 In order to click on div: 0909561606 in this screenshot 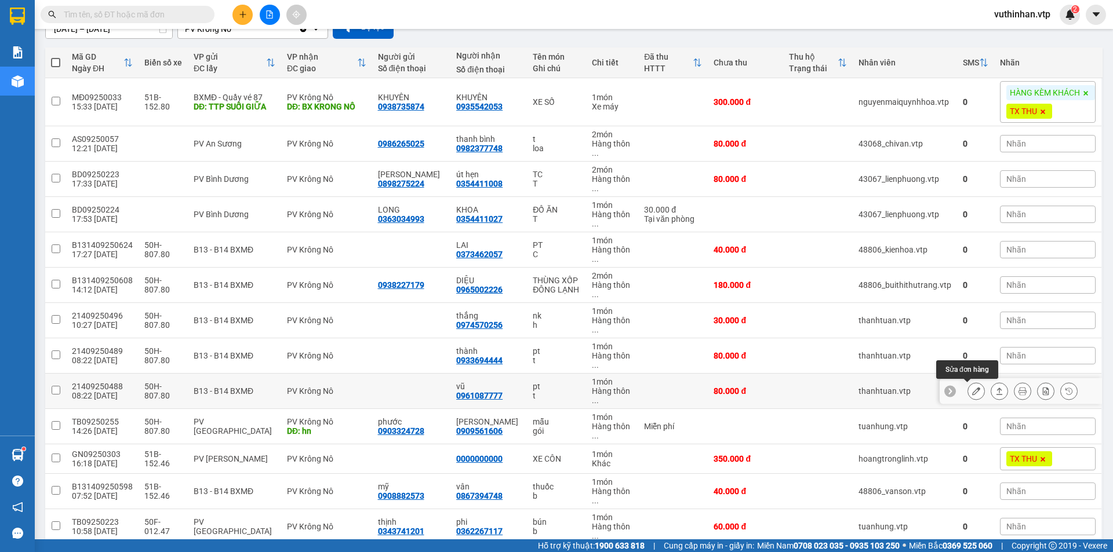, I will do `click(479, 431)`.